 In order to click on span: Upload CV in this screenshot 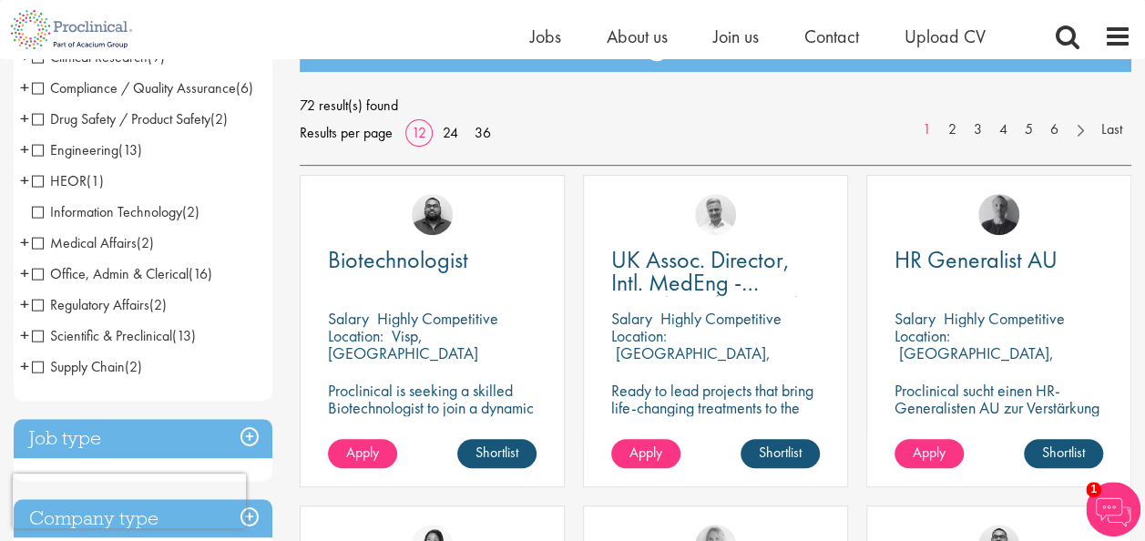, I will do `click(945, 36)`.